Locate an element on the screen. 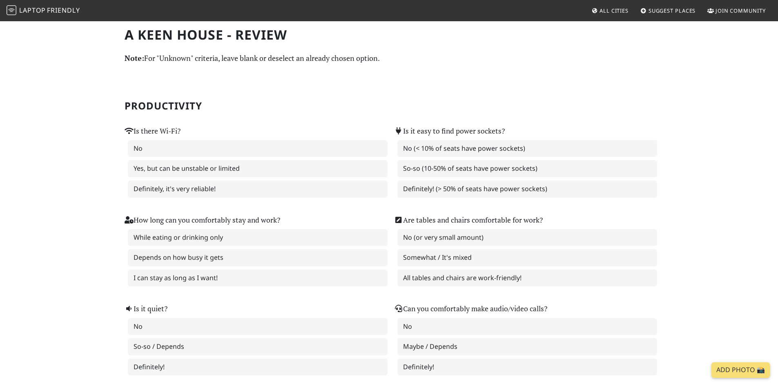 This screenshot has width=778, height=386. a: Join Community is located at coordinates (736, 11).